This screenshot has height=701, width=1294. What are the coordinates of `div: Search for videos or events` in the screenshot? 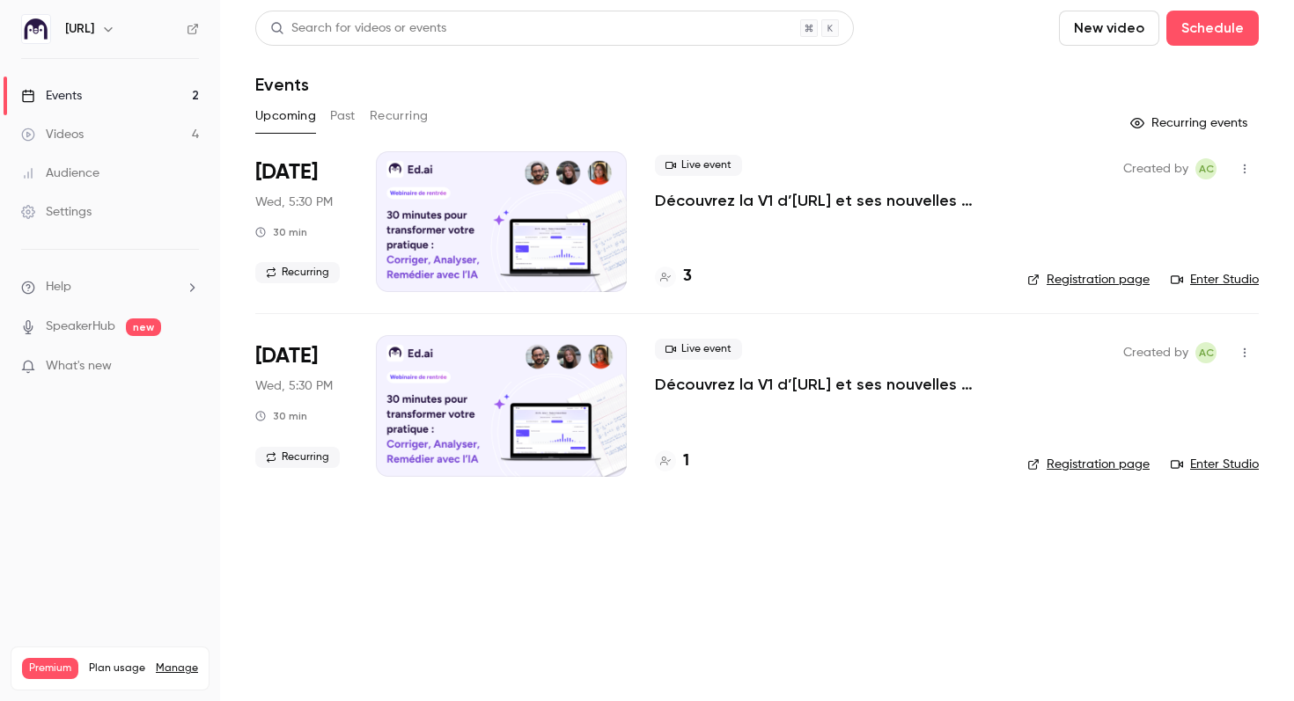 It's located at (358, 28).